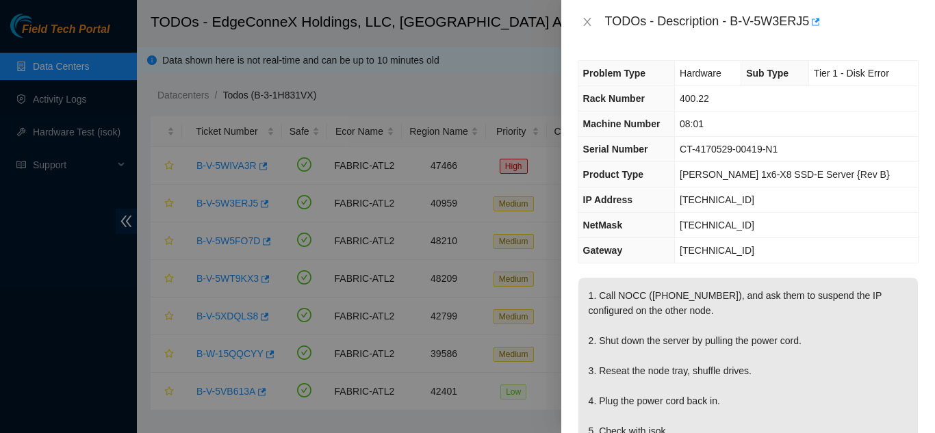 The height and width of the screenshot is (433, 935). I want to click on span: Machine Number, so click(621, 124).